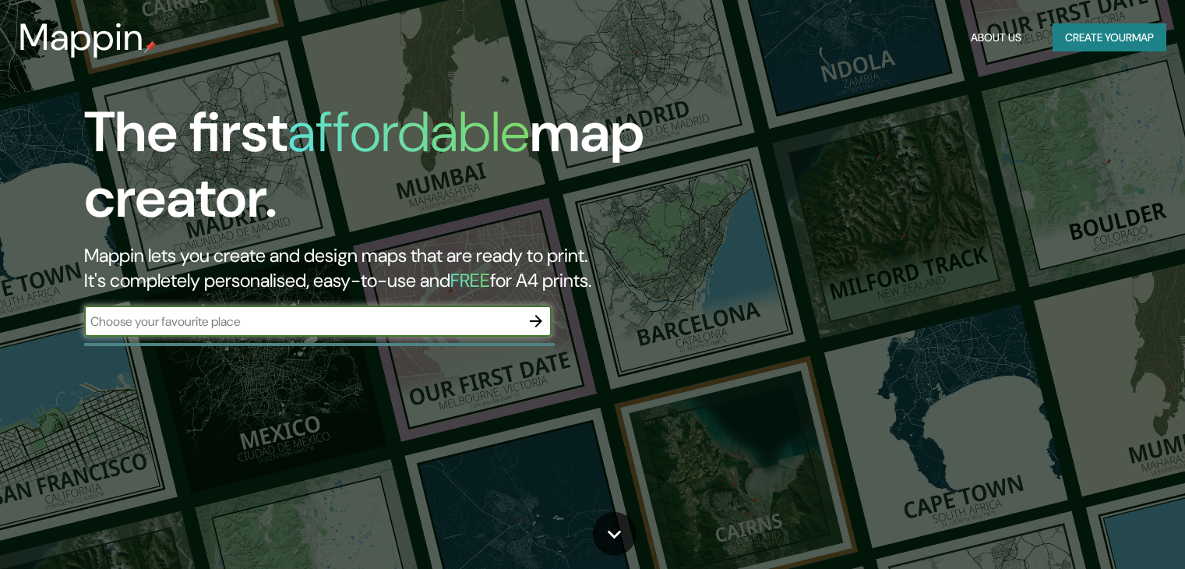 This screenshot has height=569, width=1185. What do you see at coordinates (996, 37) in the screenshot?
I see `button: About Us` at bounding box center [996, 37].